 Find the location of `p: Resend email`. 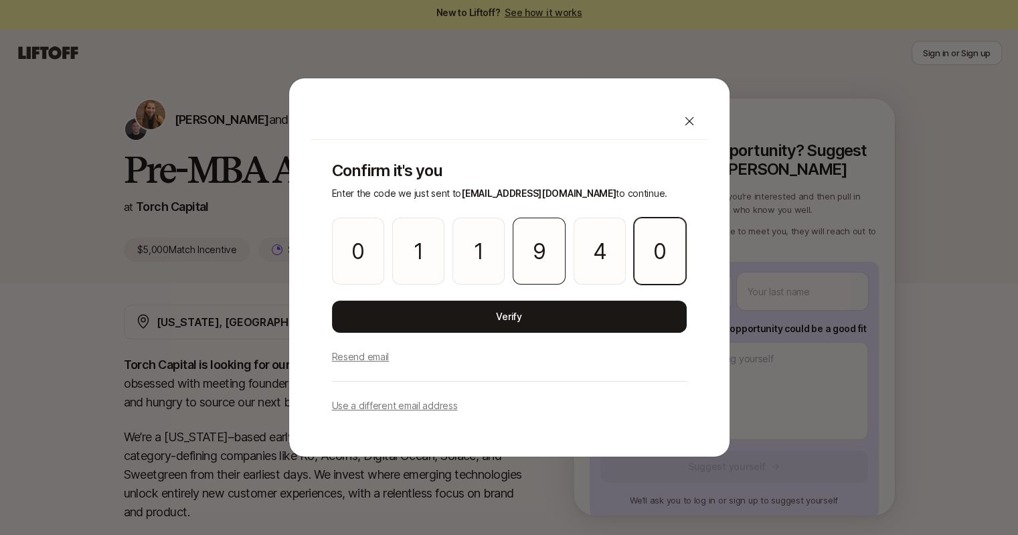

p: Resend email is located at coordinates (361, 357).